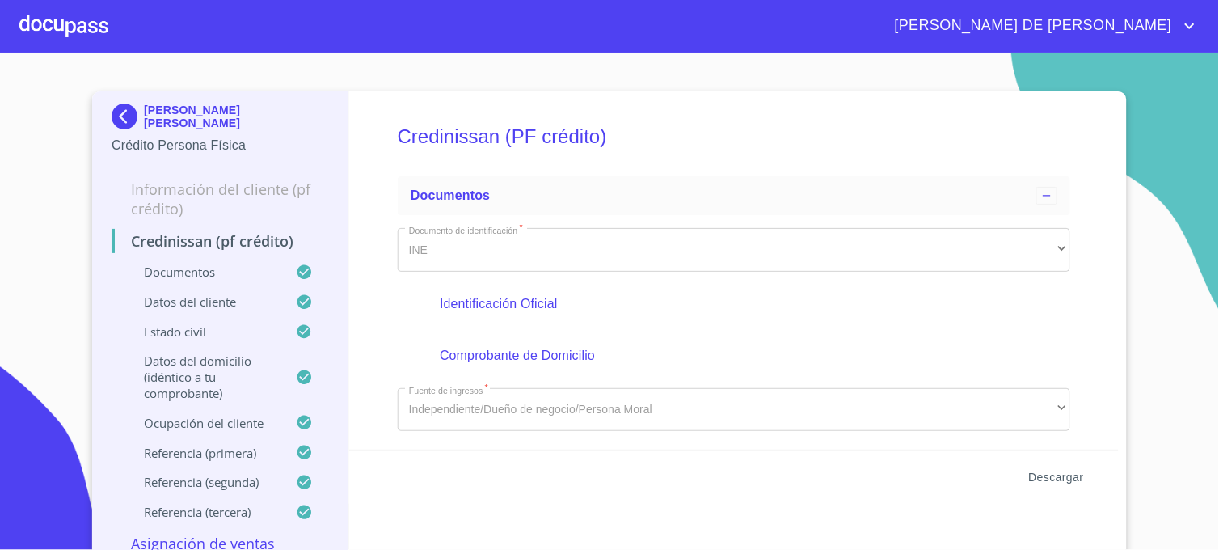 Image resolution: width=1219 pixels, height=550 pixels. I want to click on p: Identificación Oficial, so click(733, 304).